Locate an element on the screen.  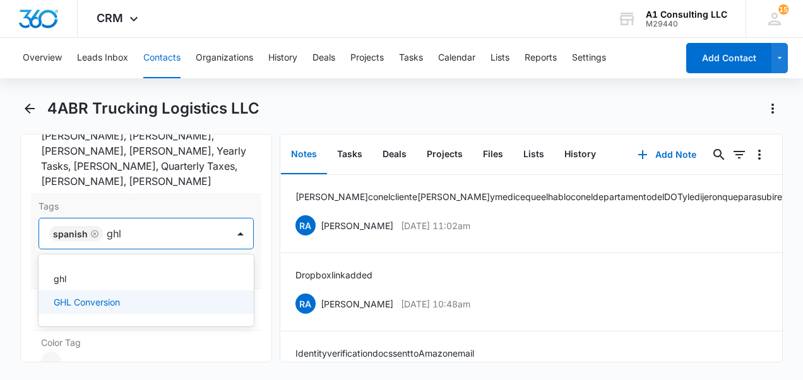
button: Leads Inbox is located at coordinates (102, 58).